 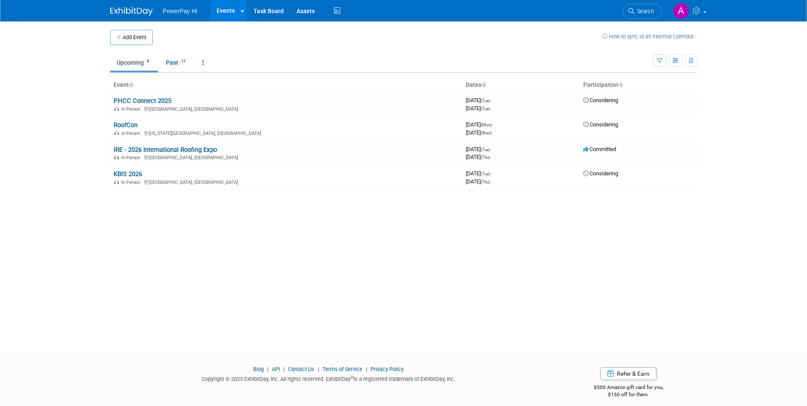 I want to click on a: Search, so click(x=642, y=11).